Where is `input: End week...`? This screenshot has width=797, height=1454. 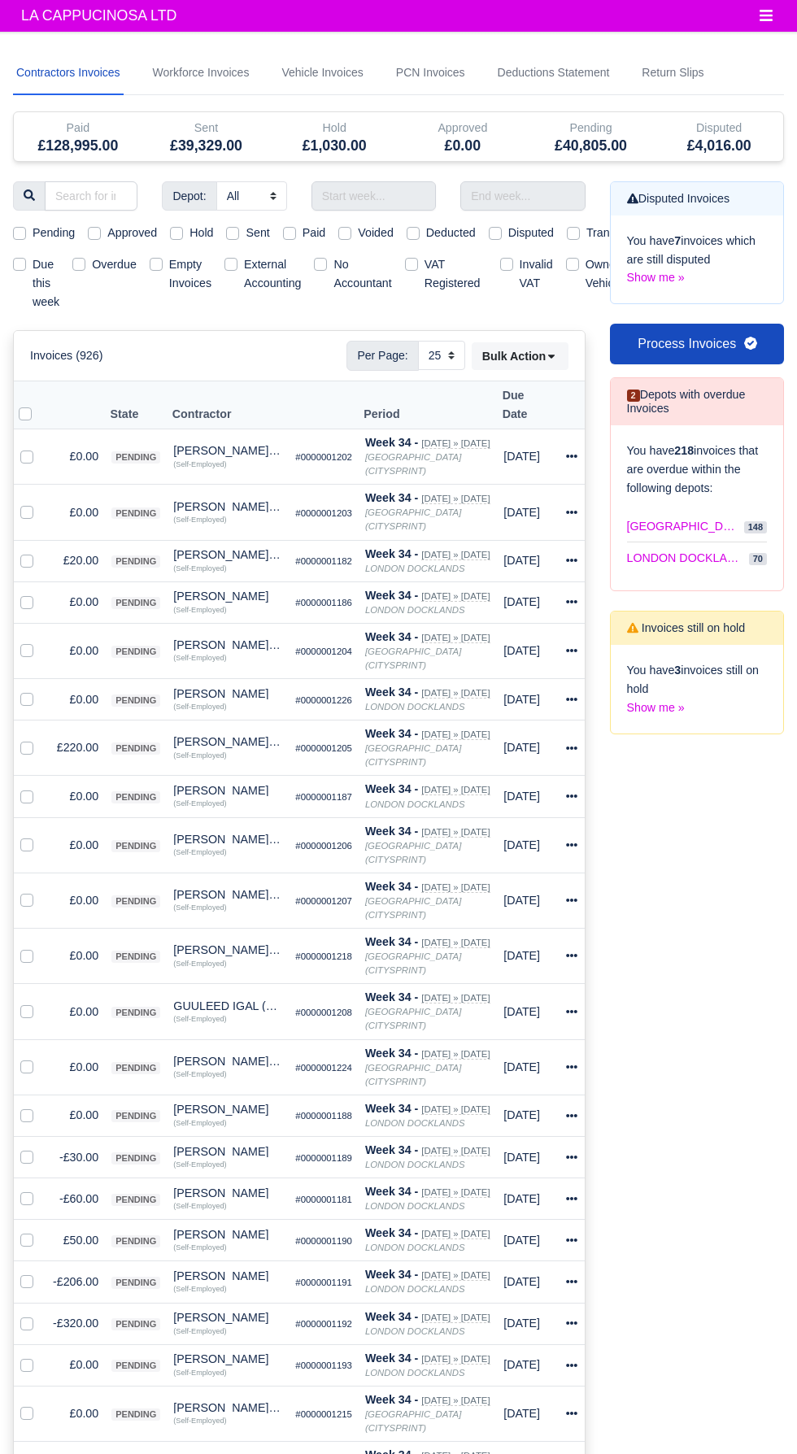 input: End week... is located at coordinates (522, 196).